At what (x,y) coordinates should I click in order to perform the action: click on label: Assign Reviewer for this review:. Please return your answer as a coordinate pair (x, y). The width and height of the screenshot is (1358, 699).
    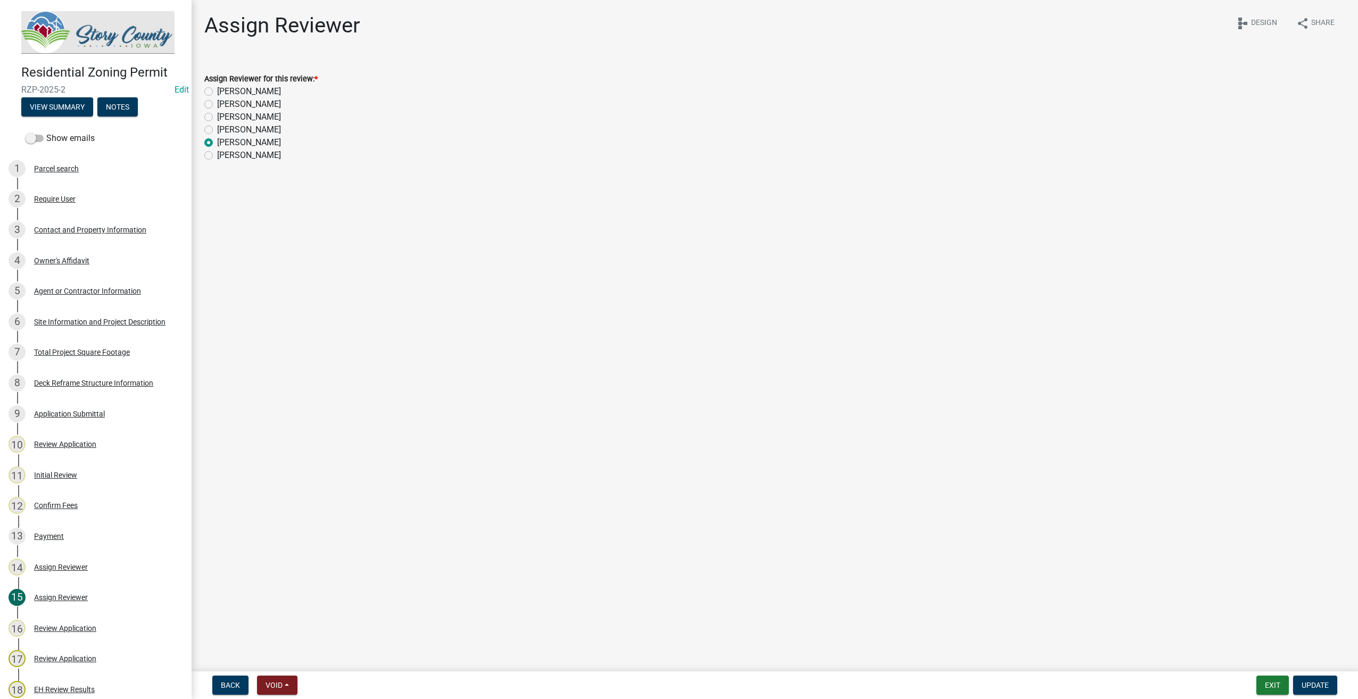
    Looking at the image, I should click on (261, 79).